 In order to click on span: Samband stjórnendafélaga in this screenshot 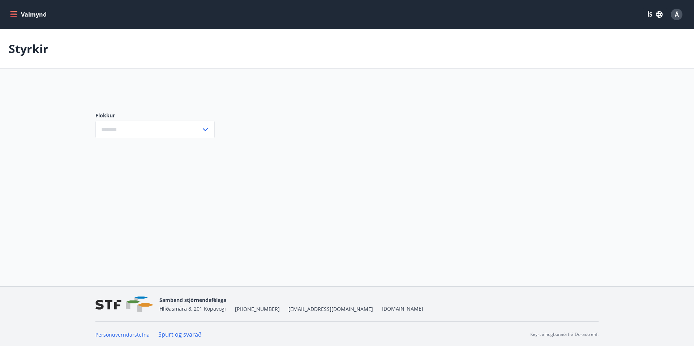, I will do `click(193, 300)`.